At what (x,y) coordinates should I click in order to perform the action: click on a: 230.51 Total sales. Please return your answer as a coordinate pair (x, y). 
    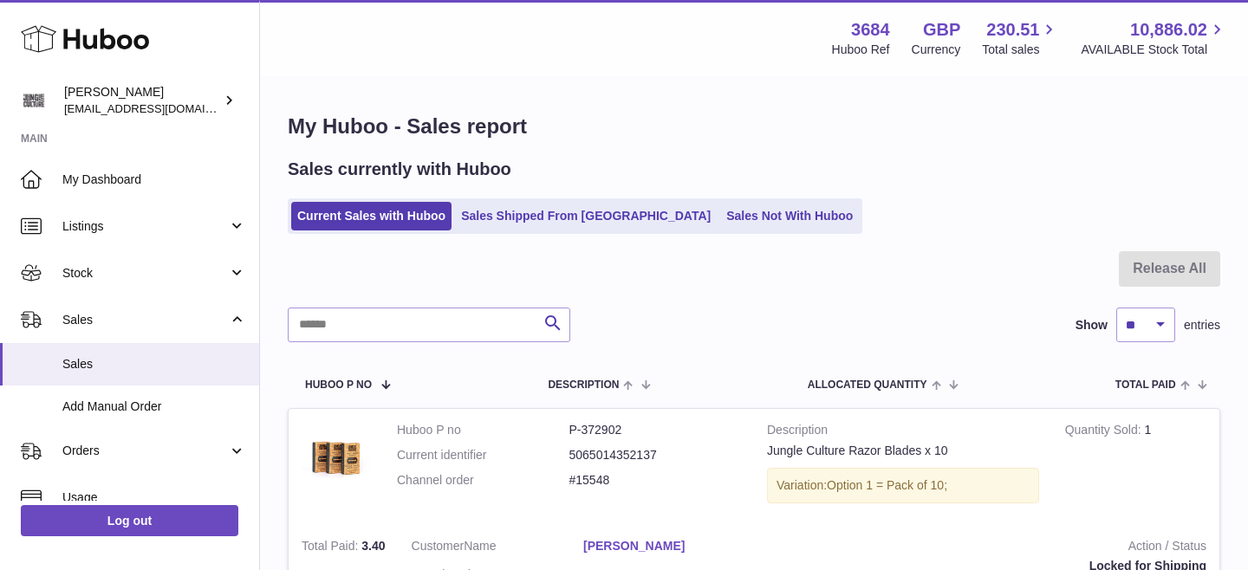
    Looking at the image, I should click on (1020, 38).